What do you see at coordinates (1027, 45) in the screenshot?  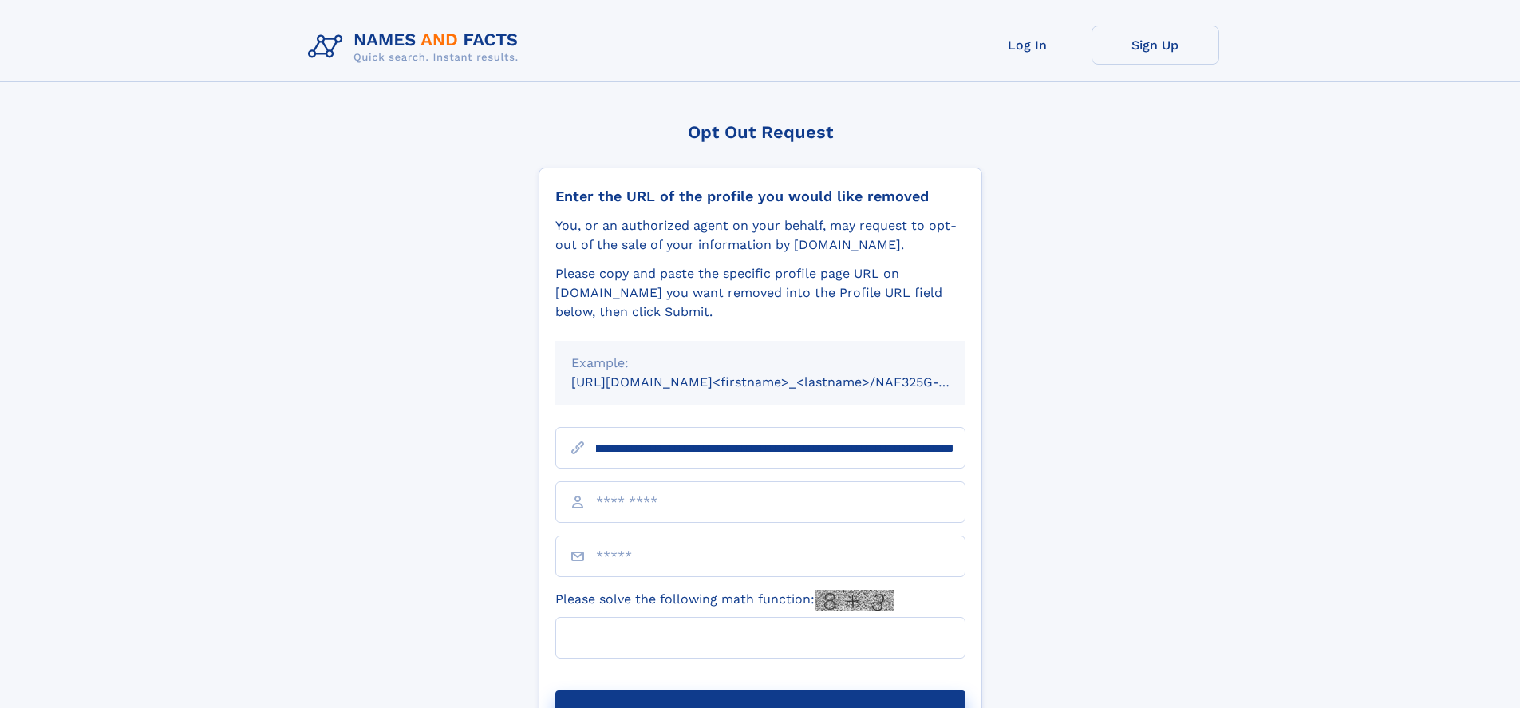 I see `a: Log In` at bounding box center [1027, 45].